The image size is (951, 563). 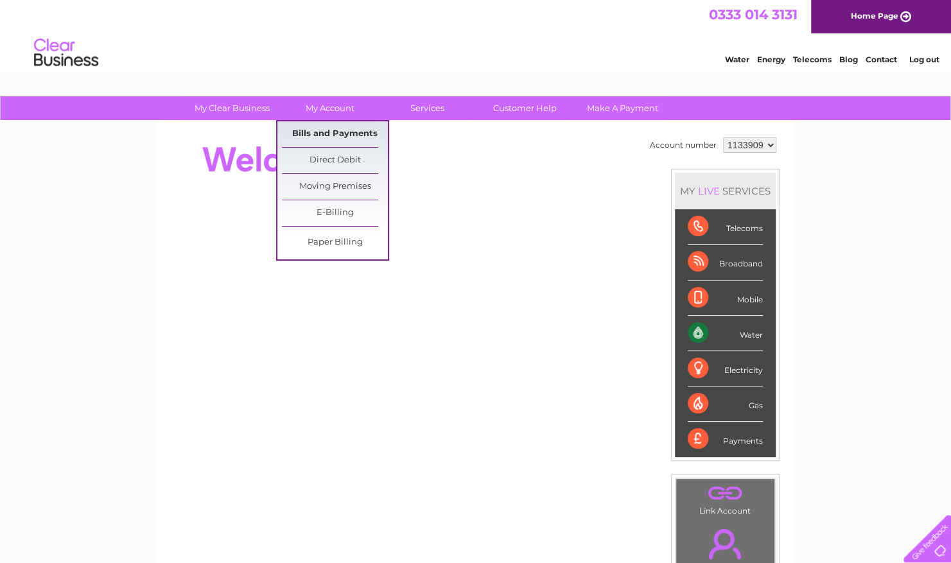 I want to click on a: Paper Billing, so click(x=335, y=243).